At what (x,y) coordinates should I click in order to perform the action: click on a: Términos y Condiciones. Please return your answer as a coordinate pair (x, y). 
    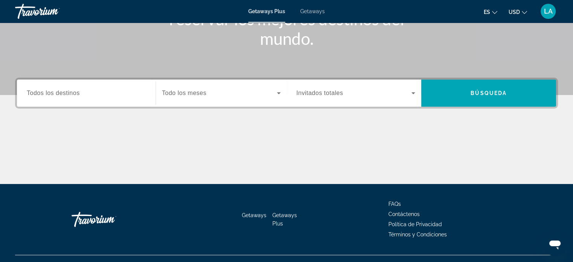
    Looking at the image, I should click on (417, 234).